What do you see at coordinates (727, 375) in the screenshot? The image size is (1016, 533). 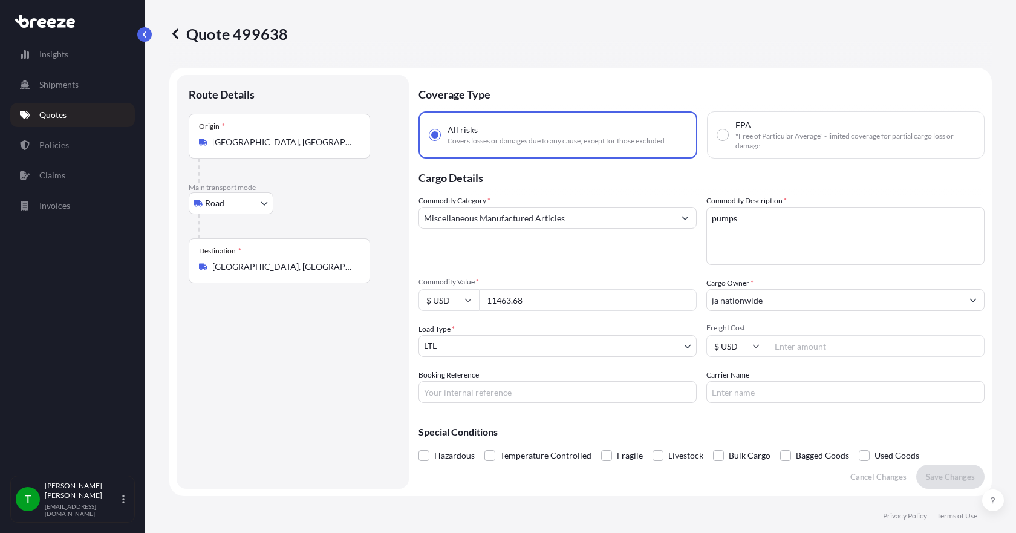 I see `label: Carrier Name` at bounding box center [727, 375].